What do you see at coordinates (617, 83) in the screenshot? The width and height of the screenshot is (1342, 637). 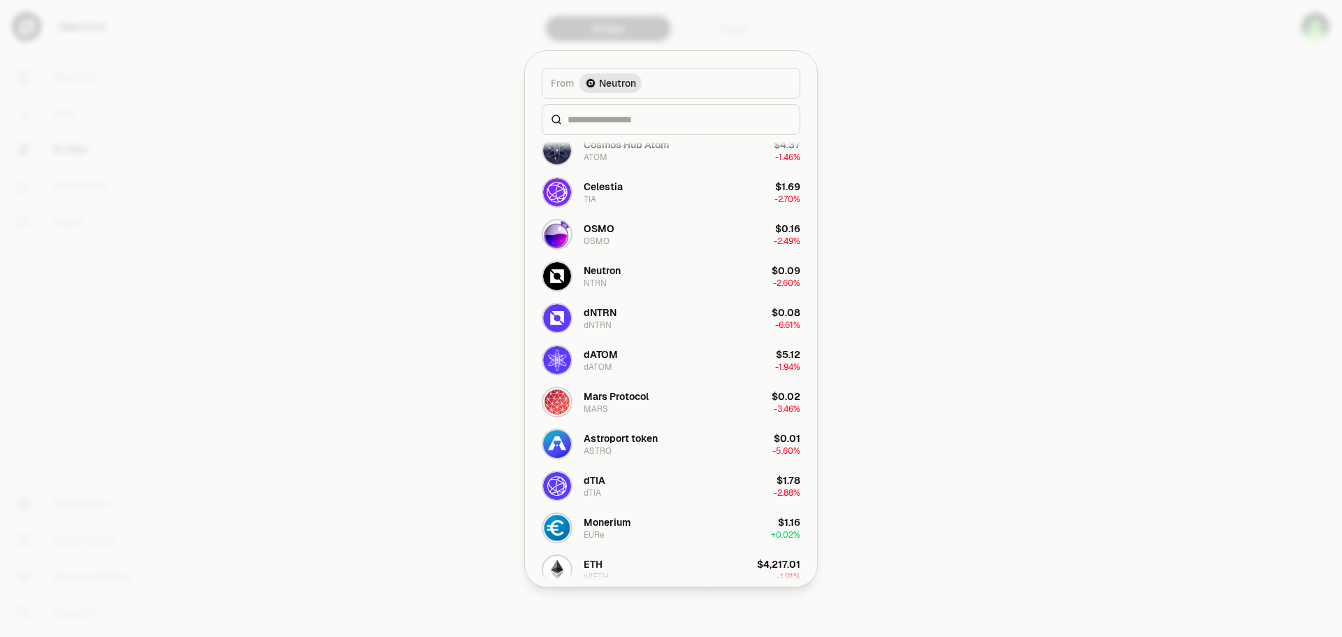 I see `span: Neutron` at bounding box center [617, 83].